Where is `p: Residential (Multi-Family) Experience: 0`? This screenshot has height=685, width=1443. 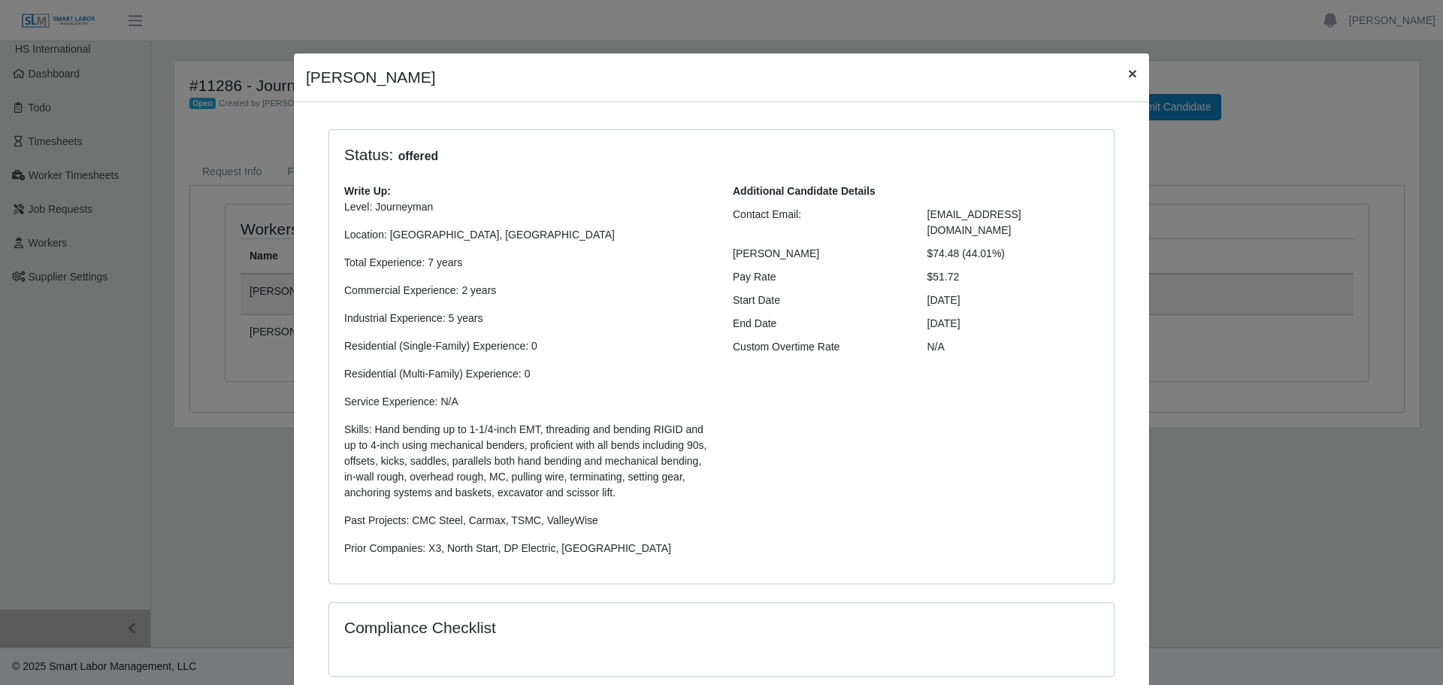 p: Residential (Multi-Family) Experience: 0 is located at coordinates (527, 373).